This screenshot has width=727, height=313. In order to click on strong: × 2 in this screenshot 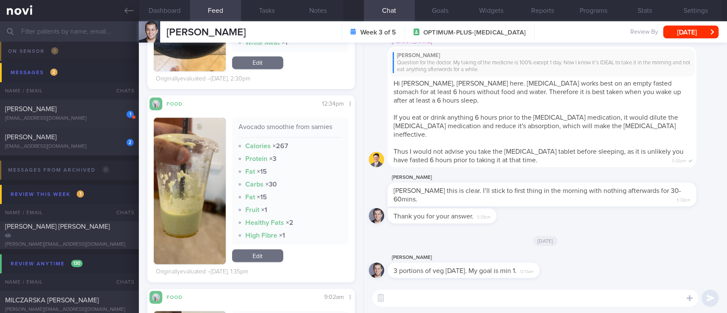, I will do `click(290, 223)`.